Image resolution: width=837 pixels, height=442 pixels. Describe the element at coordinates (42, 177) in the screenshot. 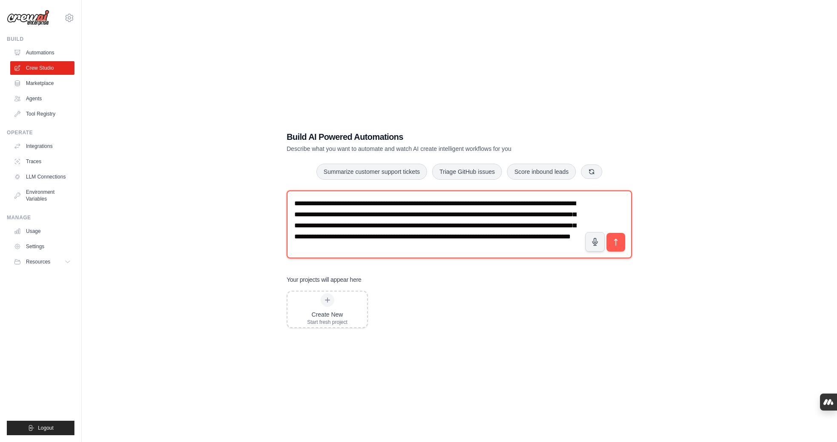

I see `a: LLM Connections` at that location.